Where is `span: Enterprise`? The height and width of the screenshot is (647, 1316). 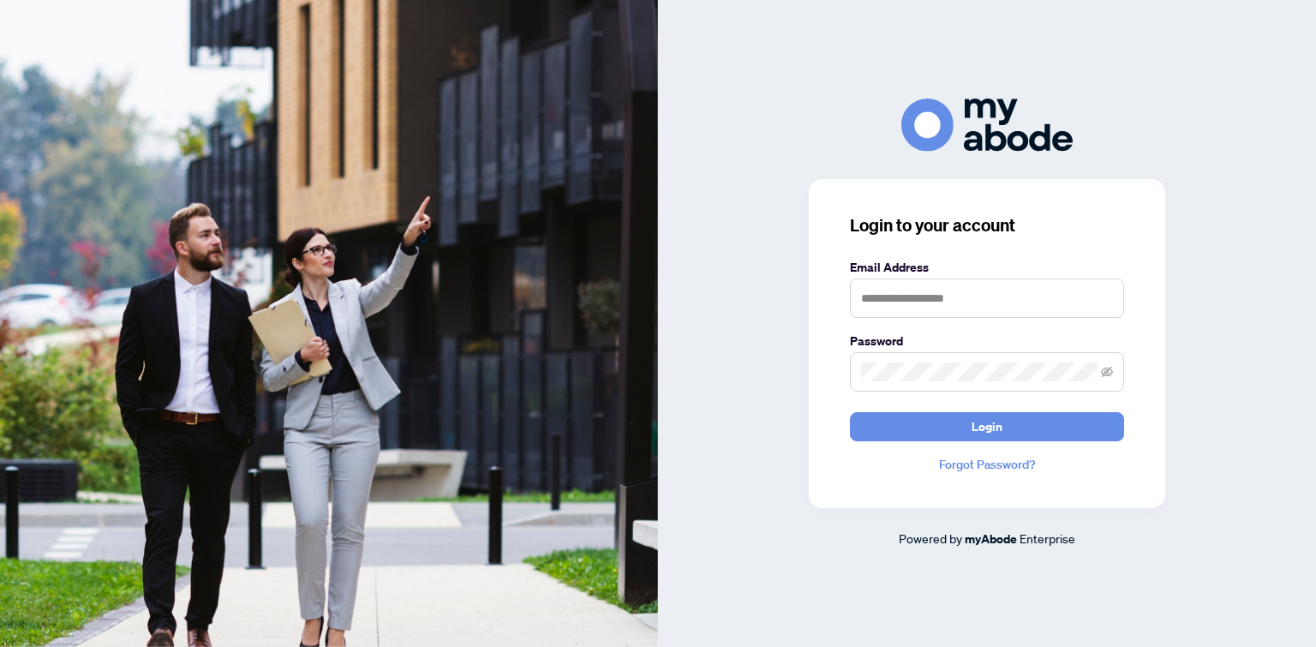 span: Enterprise is located at coordinates (1047, 538).